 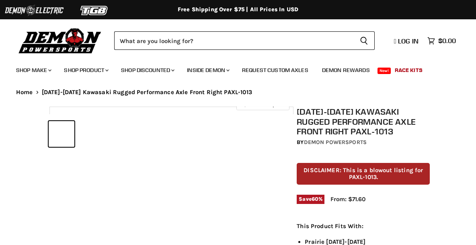 What do you see at coordinates (346, 70) in the screenshot?
I see `a: Demon Rewards` at bounding box center [346, 70].